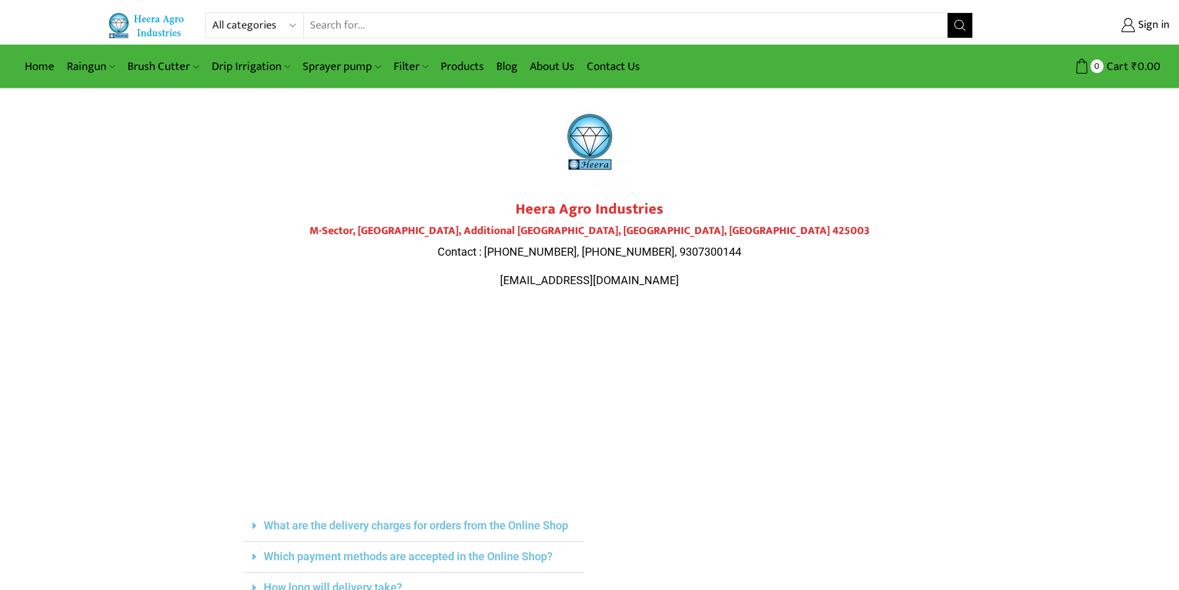 The width and height of the screenshot is (1179, 590). I want to click on a: 0 Cart ₹0.00, so click(1073, 66).